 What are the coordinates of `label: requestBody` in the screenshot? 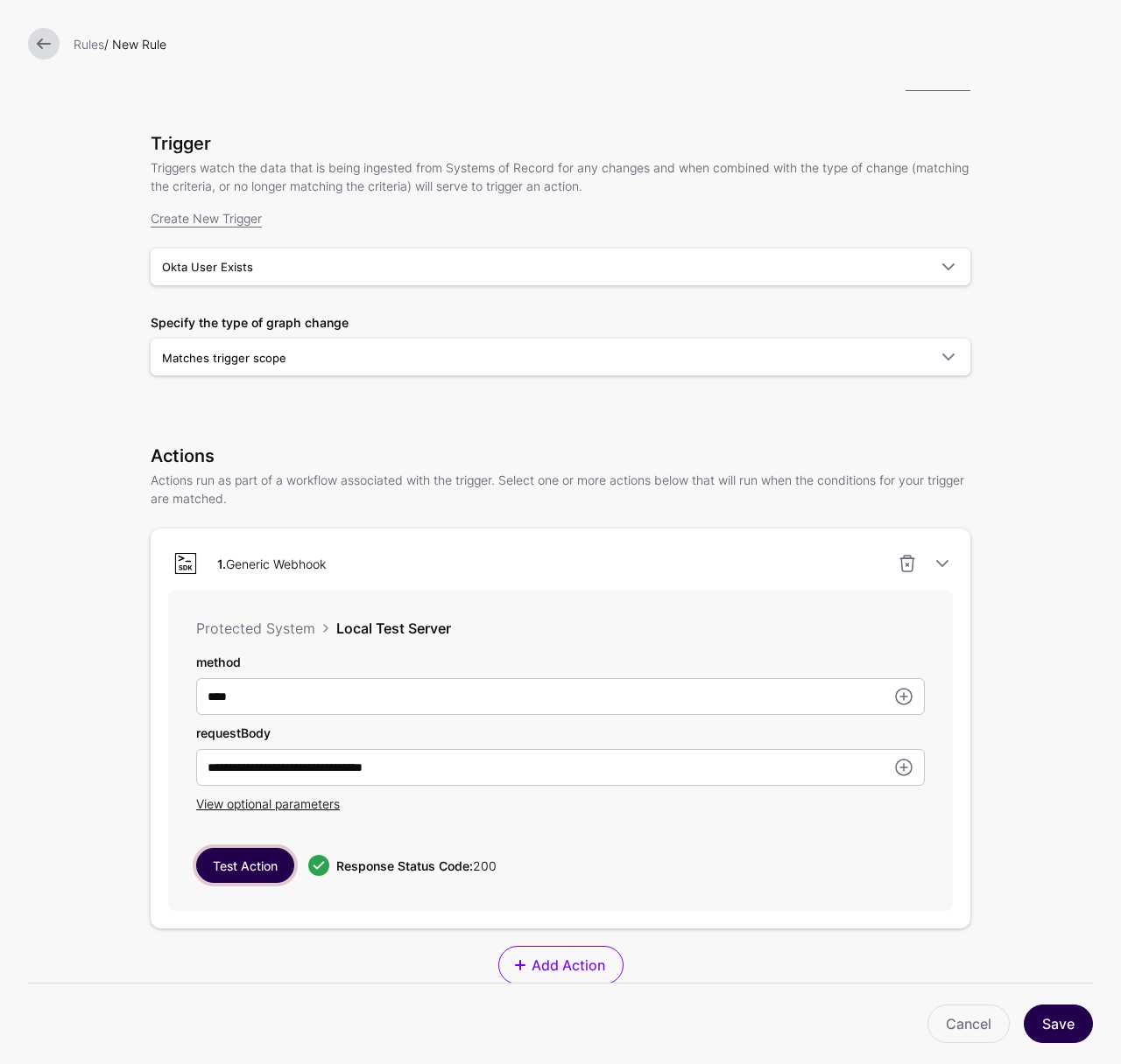 It's located at (233, 732).